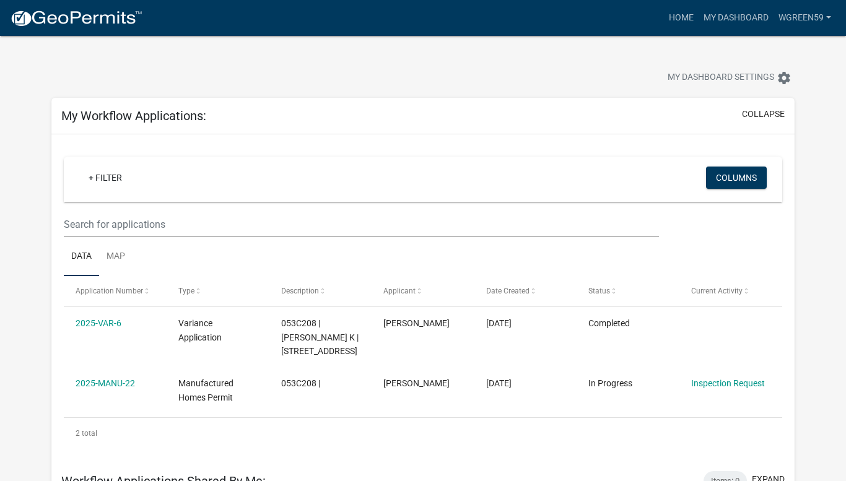 This screenshot has width=846, height=481. I want to click on button: collapse, so click(763, 114).